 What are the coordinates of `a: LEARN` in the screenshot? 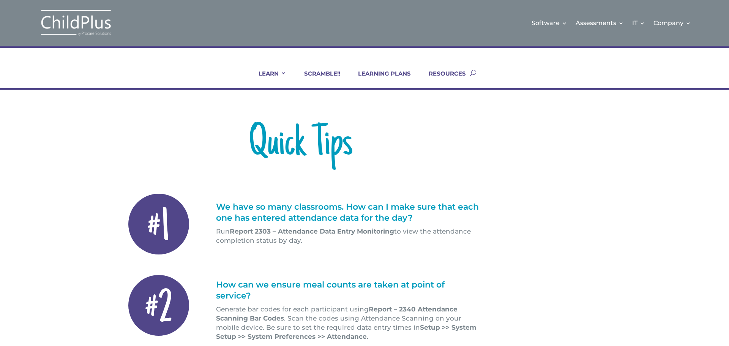 It's located at (268, 79).